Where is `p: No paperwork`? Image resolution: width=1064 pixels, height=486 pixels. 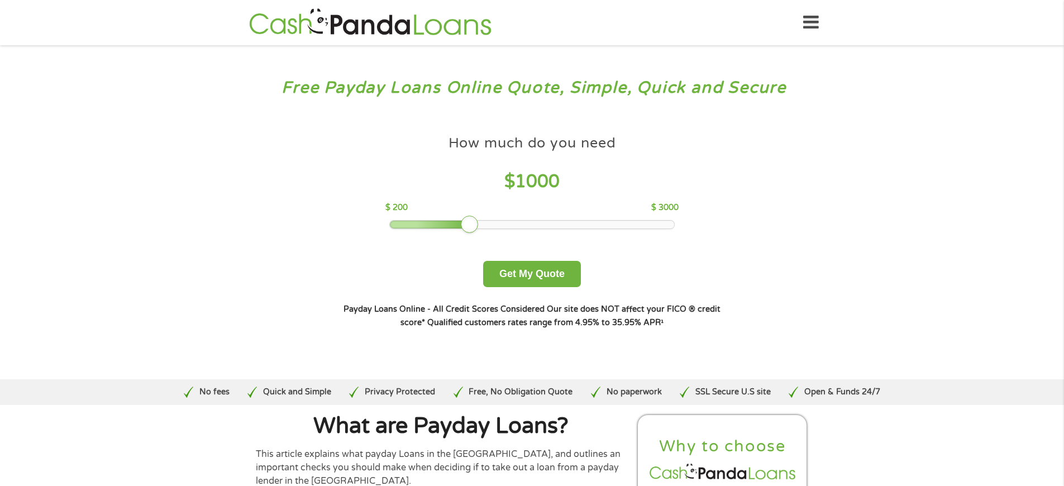 p: No paperwork is located at coordinates (634, 392).